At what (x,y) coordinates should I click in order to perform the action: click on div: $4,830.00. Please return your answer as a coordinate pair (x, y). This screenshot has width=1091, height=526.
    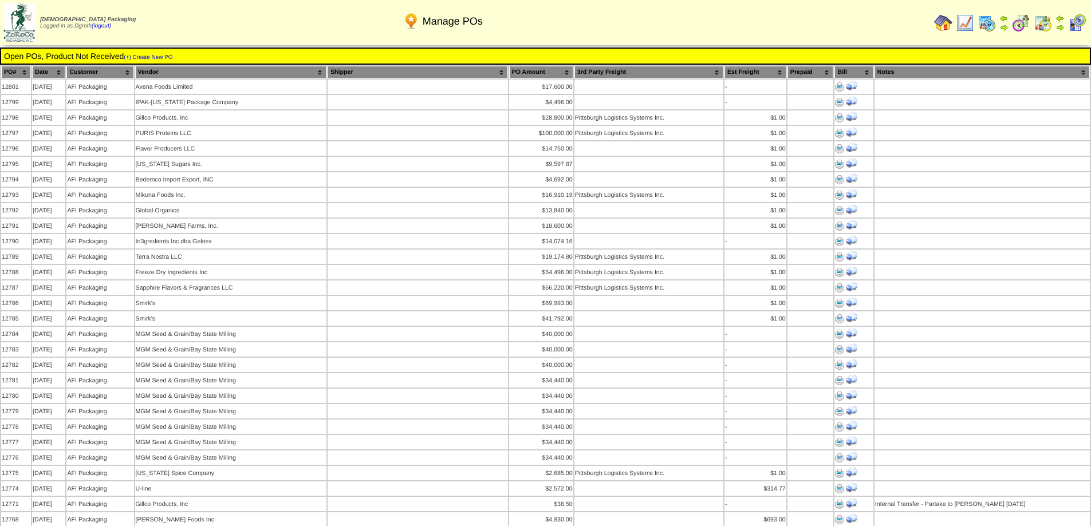
    Looking at the image, I should click on (541, 520).